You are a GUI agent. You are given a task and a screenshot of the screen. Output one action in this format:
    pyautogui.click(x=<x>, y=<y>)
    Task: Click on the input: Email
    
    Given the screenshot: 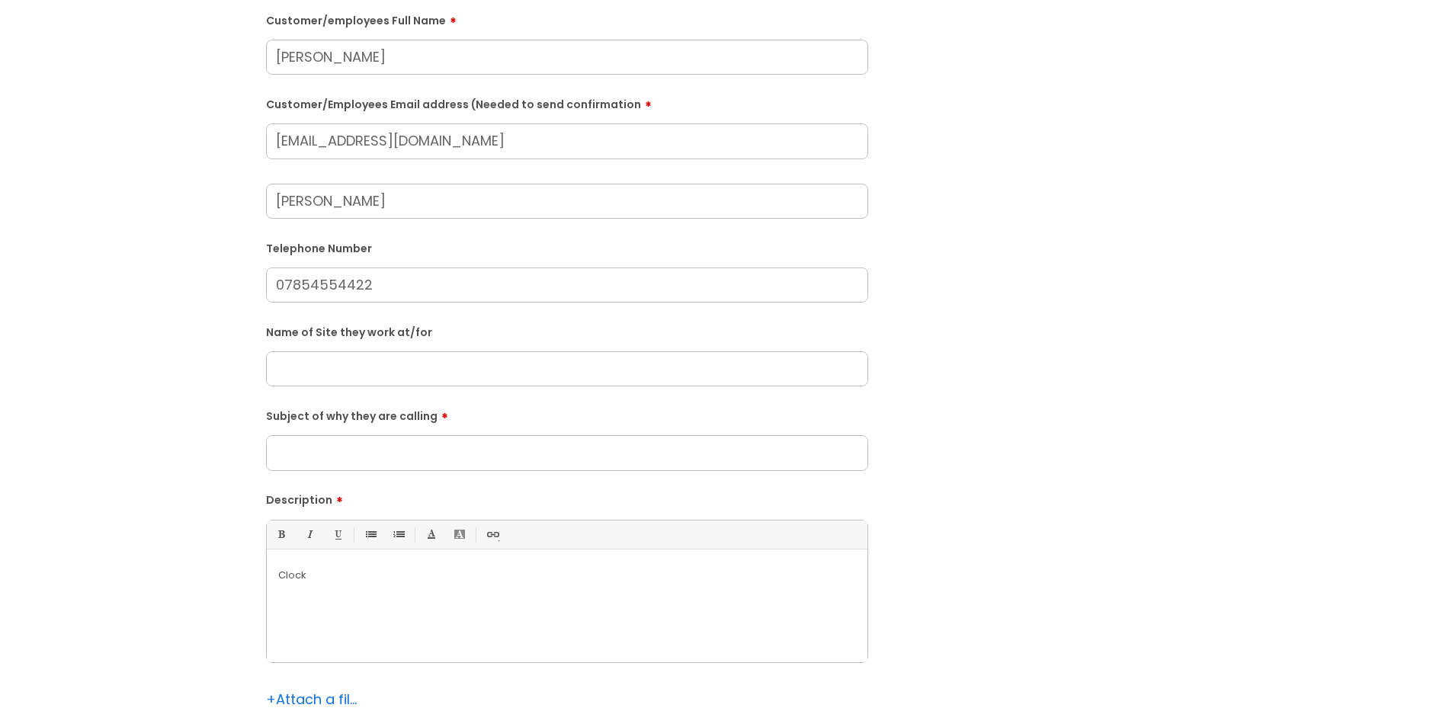 What is the action you would take?
    pyautogui.click(x=567, y=141)
    